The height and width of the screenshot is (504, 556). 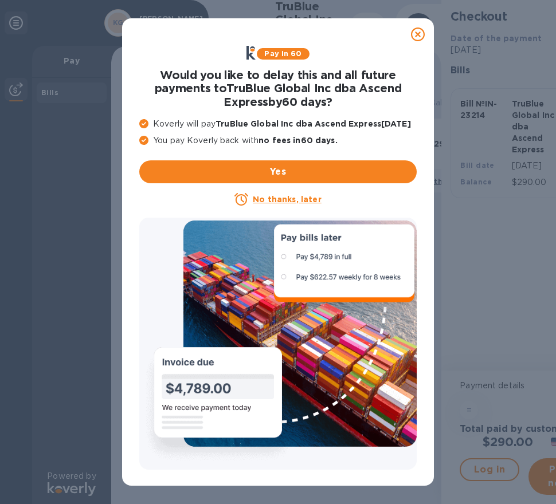 I want to click on b: Pay in 60, so click(x=282, y=53).